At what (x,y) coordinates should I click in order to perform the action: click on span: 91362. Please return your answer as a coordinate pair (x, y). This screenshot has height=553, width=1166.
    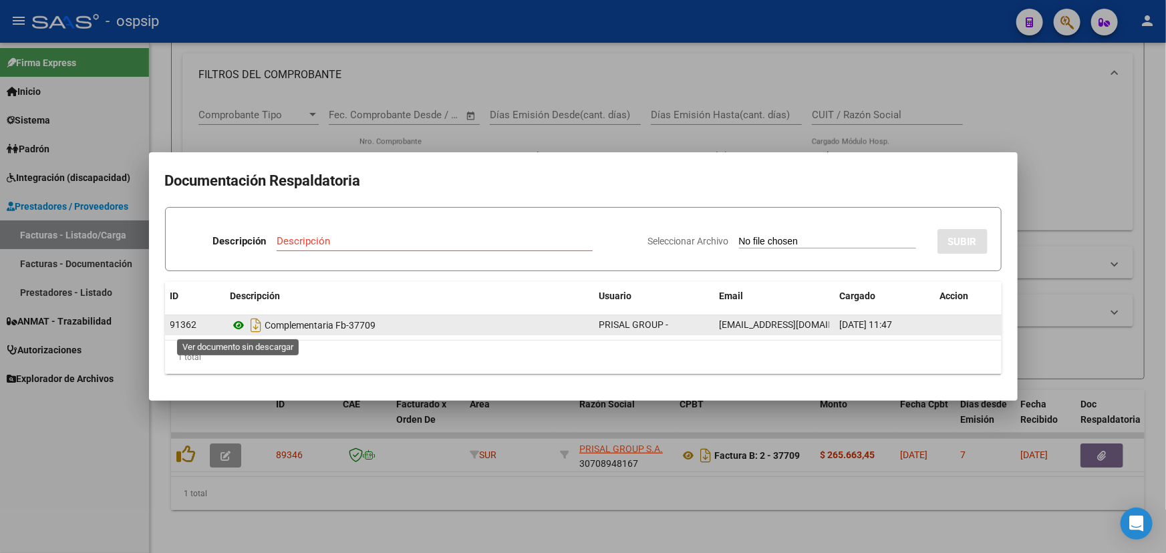
    Looking at the image, I should click on (184, 325).